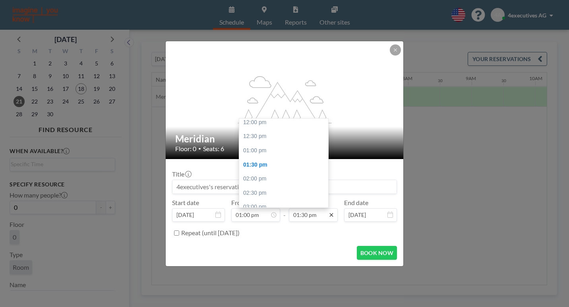 The image size is (569, 307). Describe the element at coordinates (286, 207) in the screenshot. I see `div: 03:00 pm` at that location.